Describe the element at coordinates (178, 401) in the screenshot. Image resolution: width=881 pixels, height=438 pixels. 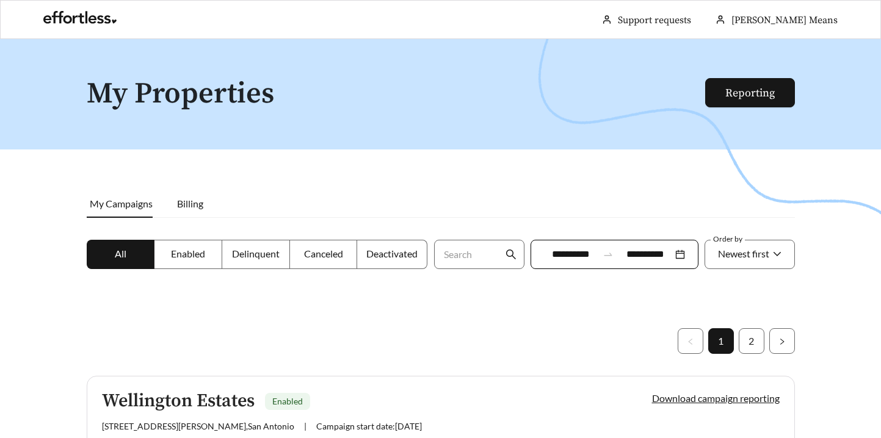
I see `h5: Wellington Estates` at that location.